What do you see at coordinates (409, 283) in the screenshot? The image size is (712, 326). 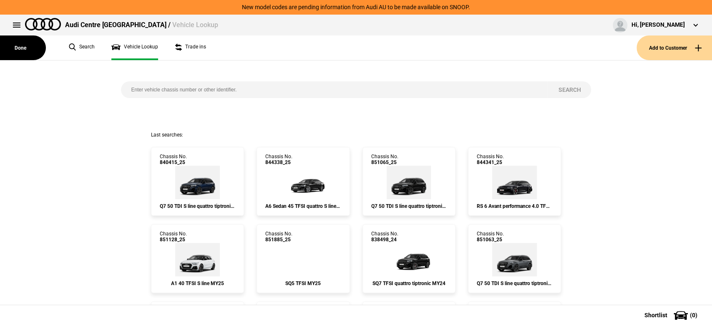 I see `div: SQ7 TFSI quattro tiptronic MY24` at bounding box center [409, 283].